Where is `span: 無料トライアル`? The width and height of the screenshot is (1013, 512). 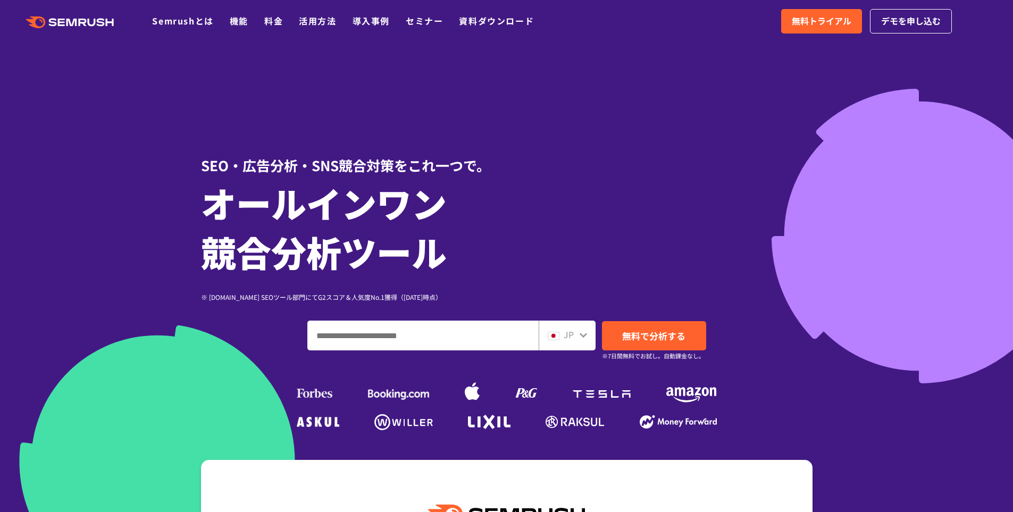 span: 無料トライアル is located at coordinates (822, 21).